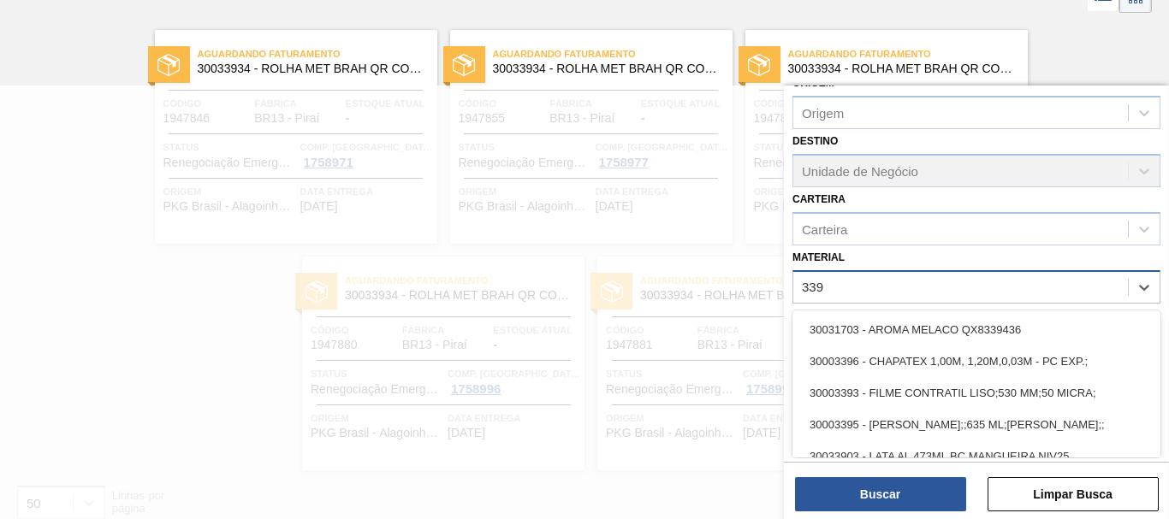 The height and width of the screenshot is (519, 1169). What do you see at coordinates (824, 228) in the screenshot?
I see `div: Carteira` at bounding box center [824, 228].